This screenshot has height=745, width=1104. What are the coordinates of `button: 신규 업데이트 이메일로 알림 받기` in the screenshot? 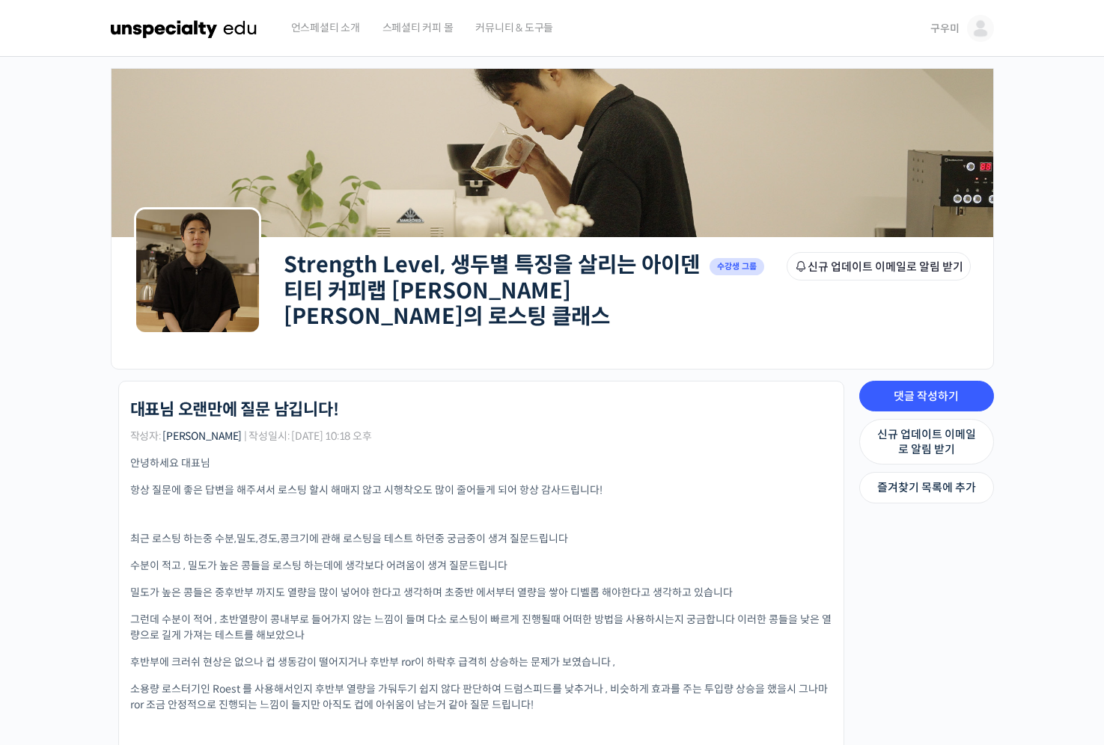 It's located at (879, 266).